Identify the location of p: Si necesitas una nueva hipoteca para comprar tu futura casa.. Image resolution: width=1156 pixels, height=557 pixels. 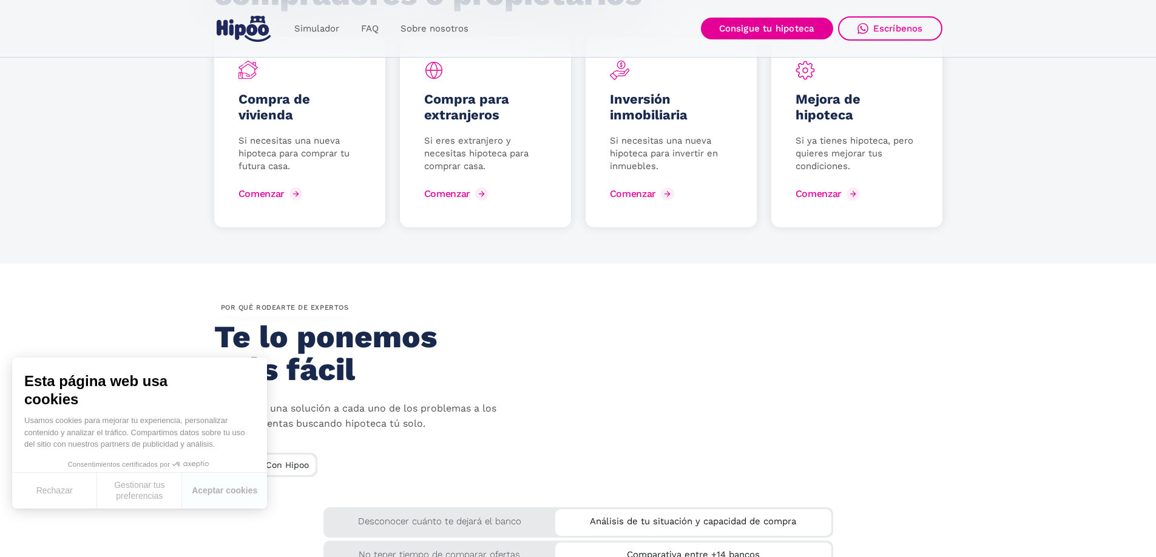
(300, 153).